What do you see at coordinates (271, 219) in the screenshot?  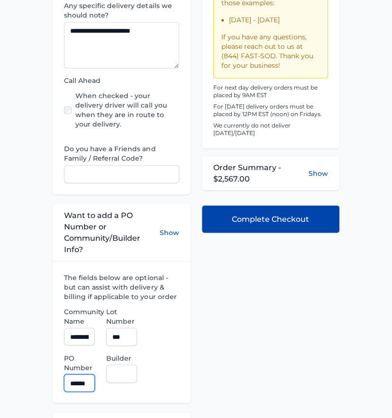 I see `button: Complete Checkout` at bounding box center [271, 219].